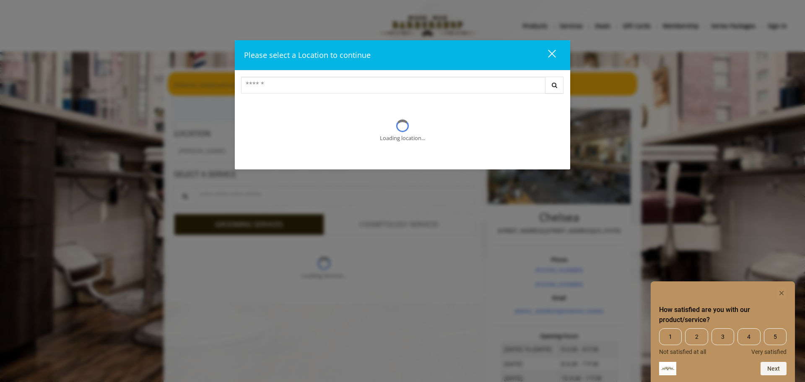 This screenshot has width=805, height=382. Describe the element at coordinates (307, 55) in the screenshot. I see `span: Please select a Location to continue` at that location.